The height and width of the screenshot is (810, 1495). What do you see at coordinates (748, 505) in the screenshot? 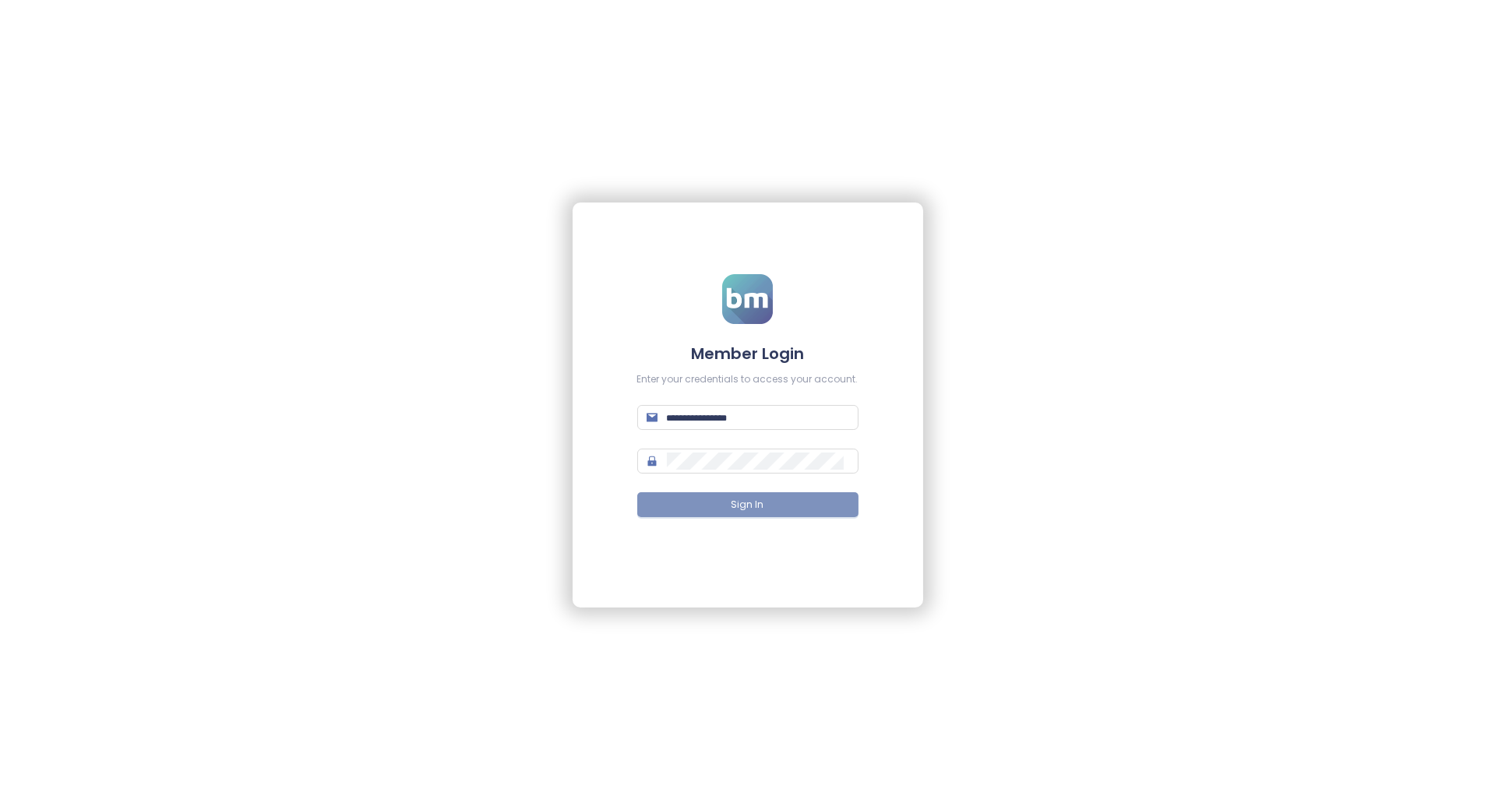
I see `span: Sign In` at bounding box center [748, 505].